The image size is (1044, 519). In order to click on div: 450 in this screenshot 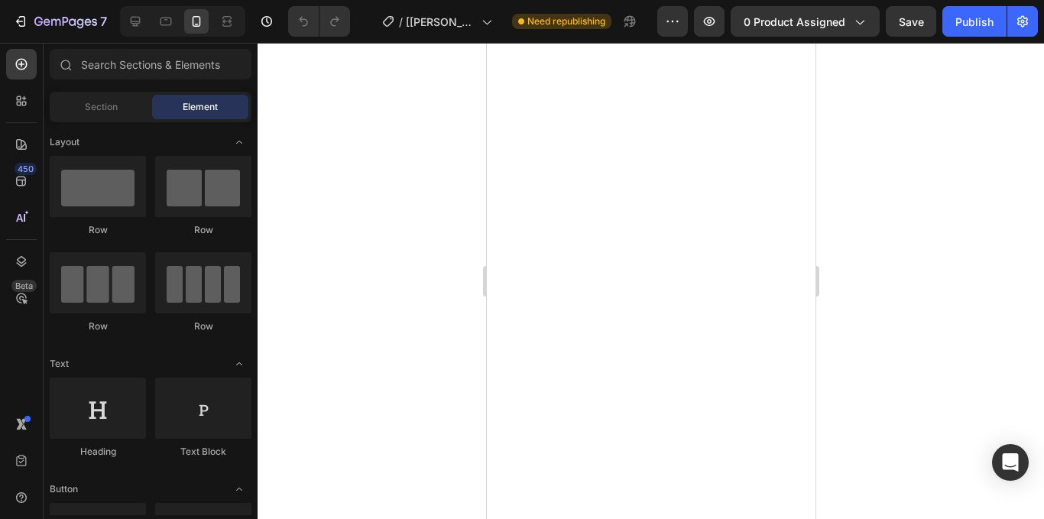, I will do `click(25, 169)`.